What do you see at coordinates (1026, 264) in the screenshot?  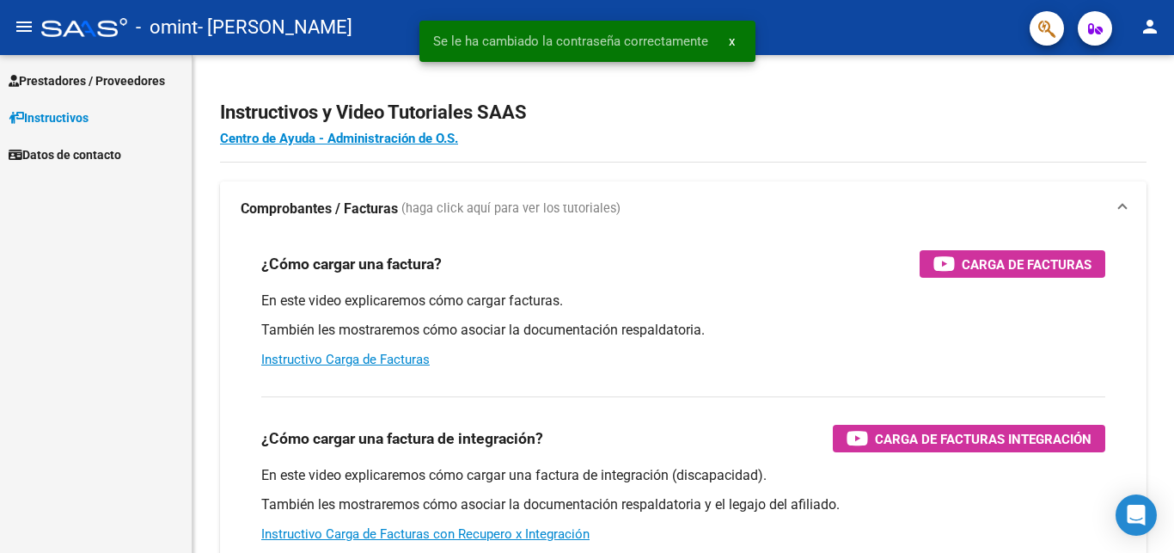 I see `span: Carga de Facturas` at bounding box center [1026, 264].